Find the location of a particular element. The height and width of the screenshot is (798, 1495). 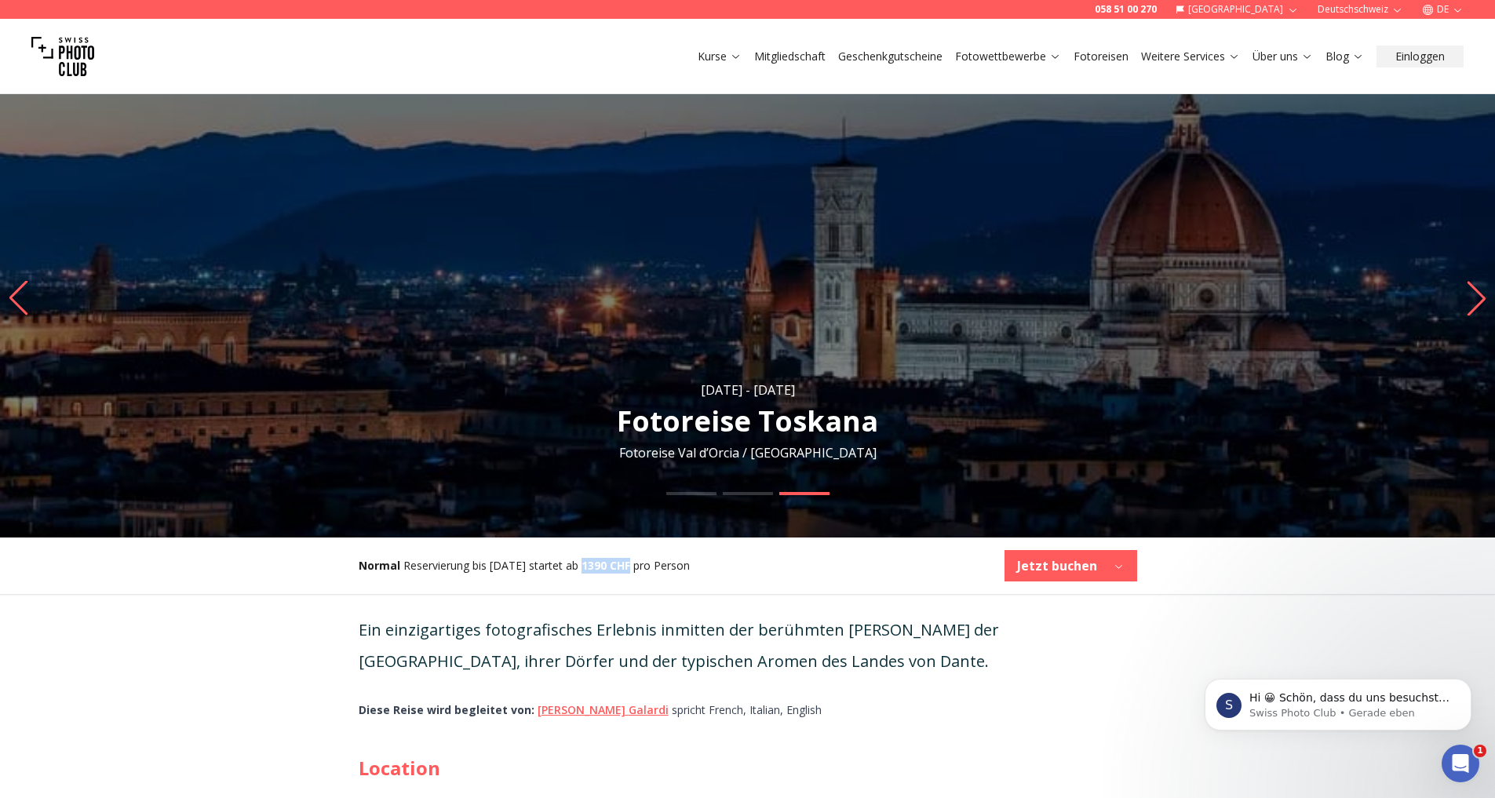

a: 058 51 00 270 is located at coordinates (1125, 9).